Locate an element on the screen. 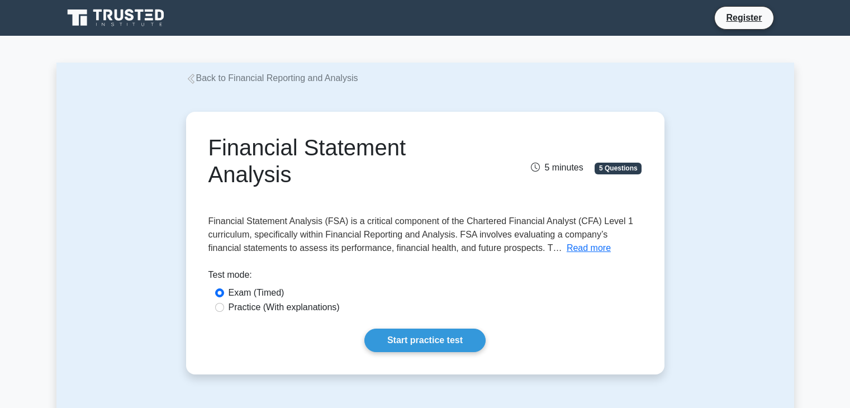  div: Test mode: is located at coordinates (425, 277).